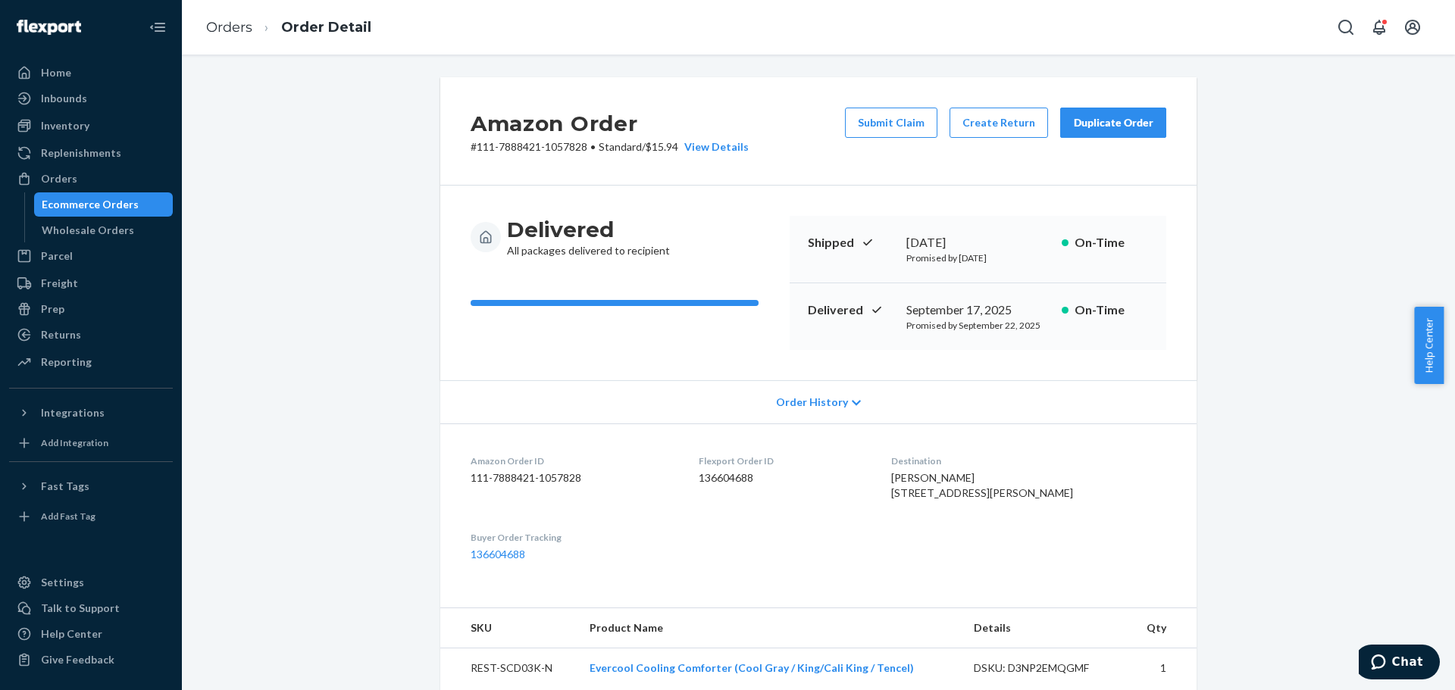 The image size is (1455, 690). Describe the element at coordinates (588, 237) in the screenshot. I see `div: All packages delivered to recipient` at that location.